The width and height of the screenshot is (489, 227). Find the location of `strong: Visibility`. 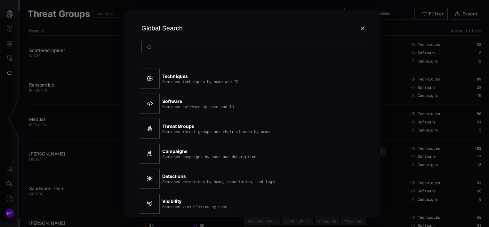

strong: Visibility is located at coordinates (172, 201).